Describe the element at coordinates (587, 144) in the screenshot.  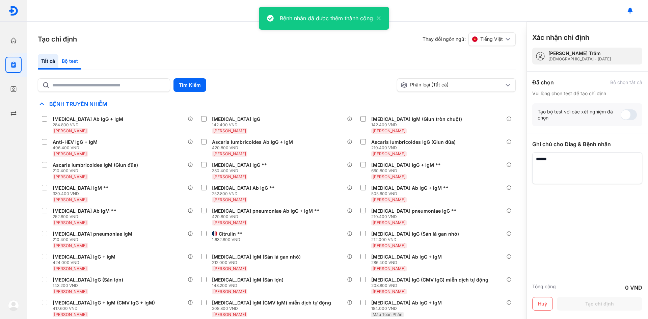
I see `div: Ghi chú cho Diag & Bệnh nhân` at that location.